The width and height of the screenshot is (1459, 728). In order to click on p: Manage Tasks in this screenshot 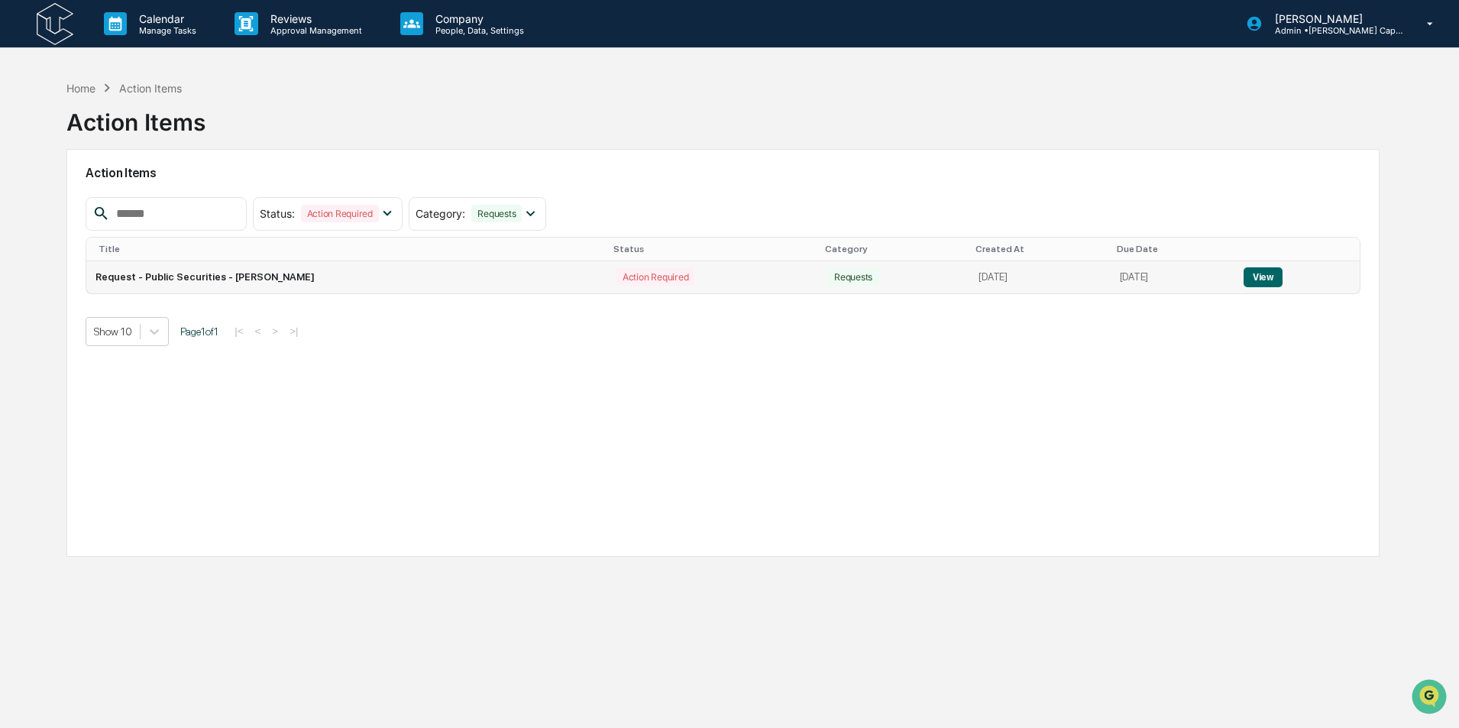, I will do `click(165, 31)`.